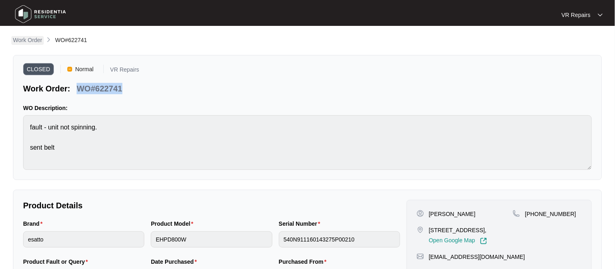 This screenshot has height=269, width=615. What do you see at coordinates (173, 224) in the screenshot?
I see `label: Product Model` at bounding box center [173, 224].